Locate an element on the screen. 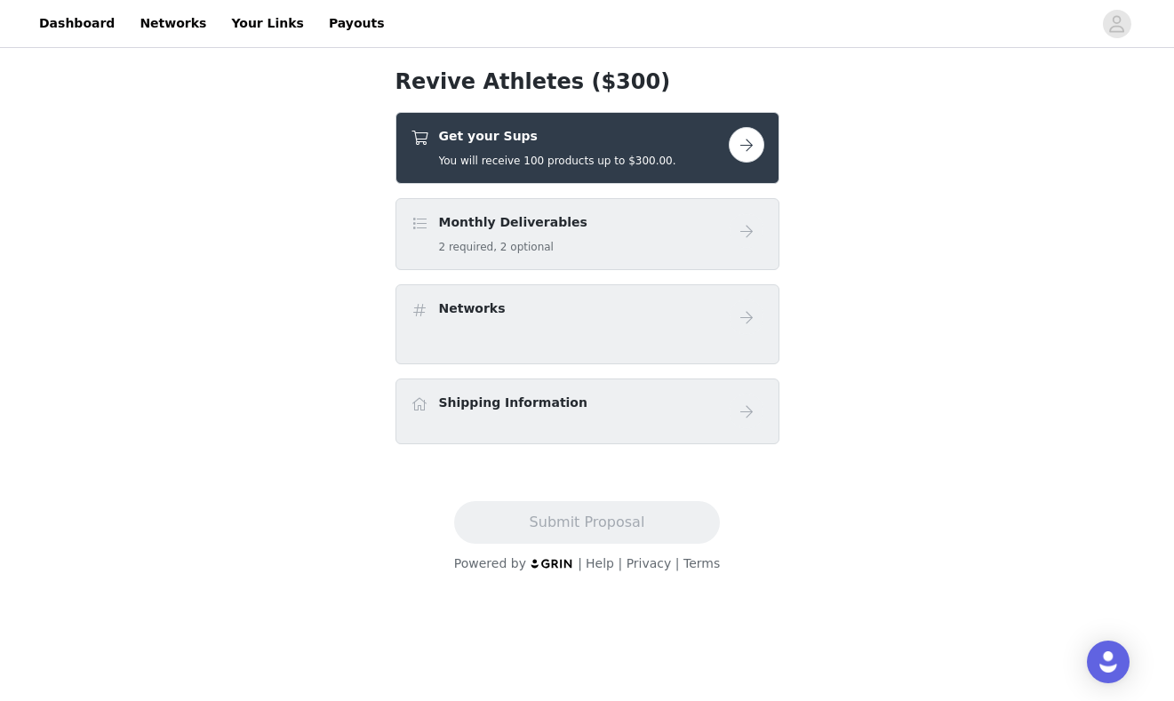  a: Help is located at coordinates (600, 563).